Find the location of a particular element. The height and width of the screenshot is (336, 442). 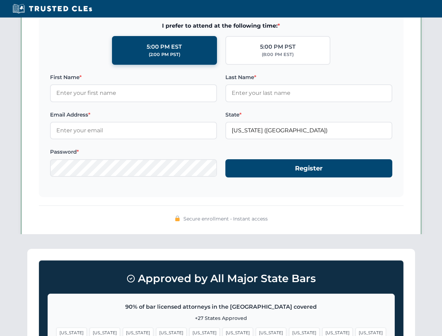

input: Enter your last name is located at coordinates (309, 93).